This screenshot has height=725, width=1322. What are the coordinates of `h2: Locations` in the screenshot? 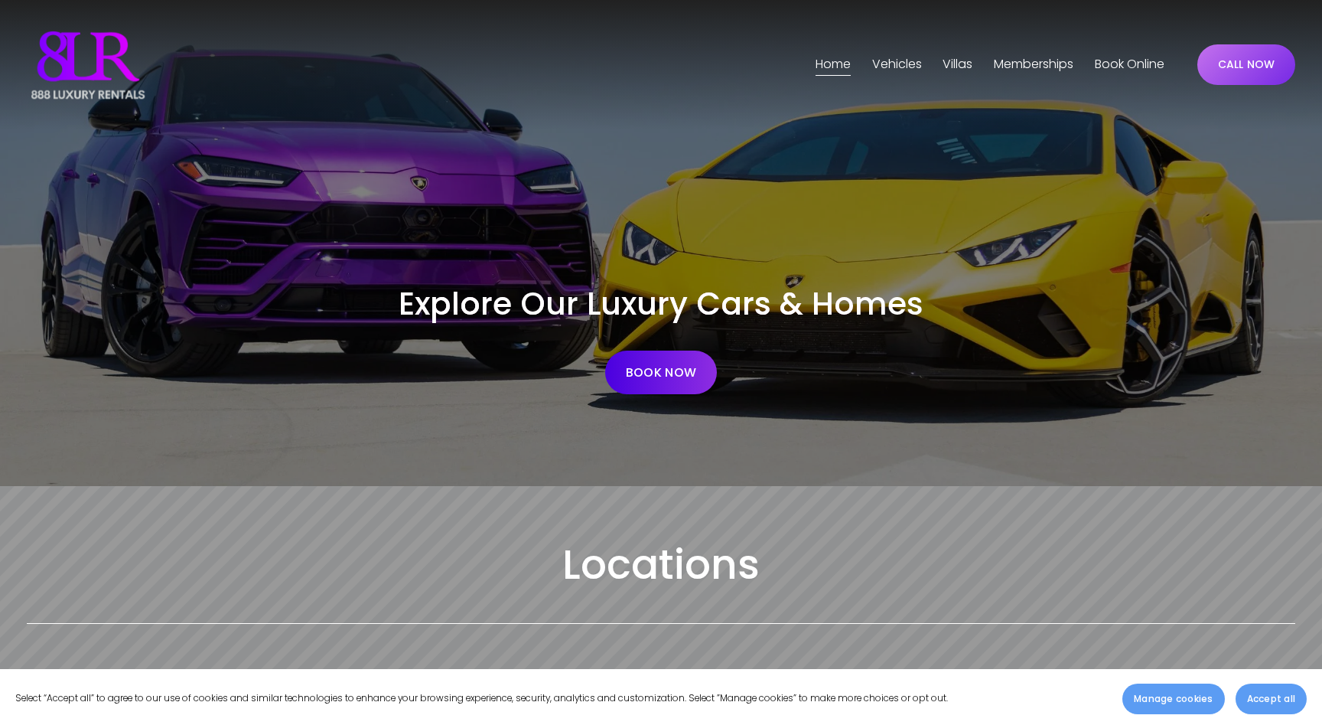 It's located at (661, 564).